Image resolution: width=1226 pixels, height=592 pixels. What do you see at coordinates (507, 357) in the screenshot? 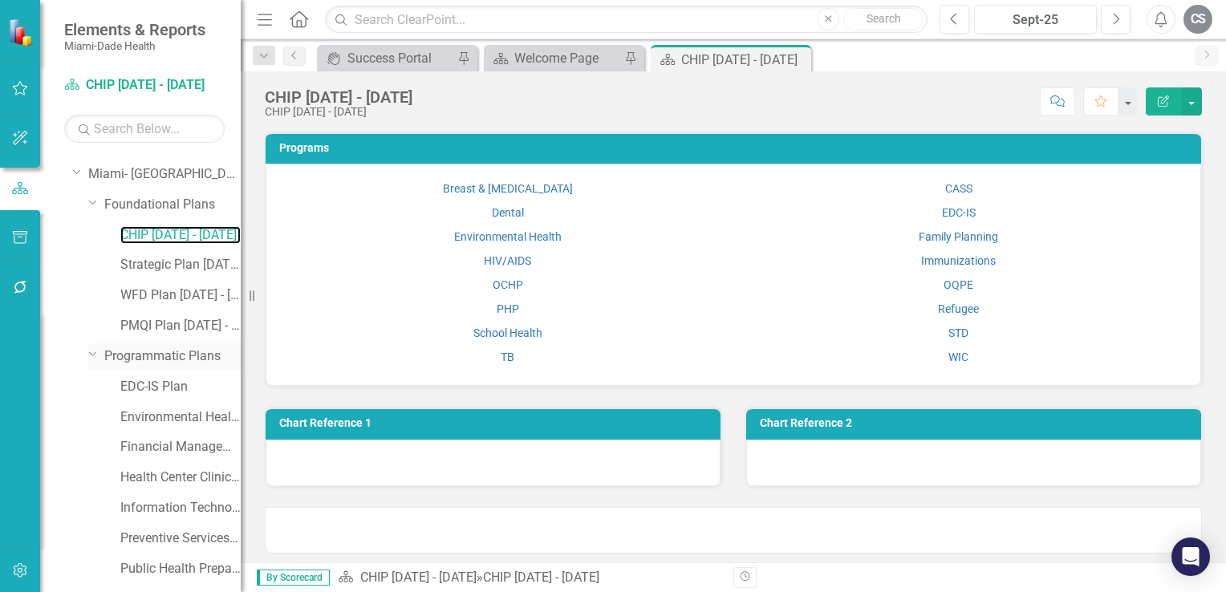
I see `a: TB` at bounding box center [507, 357].